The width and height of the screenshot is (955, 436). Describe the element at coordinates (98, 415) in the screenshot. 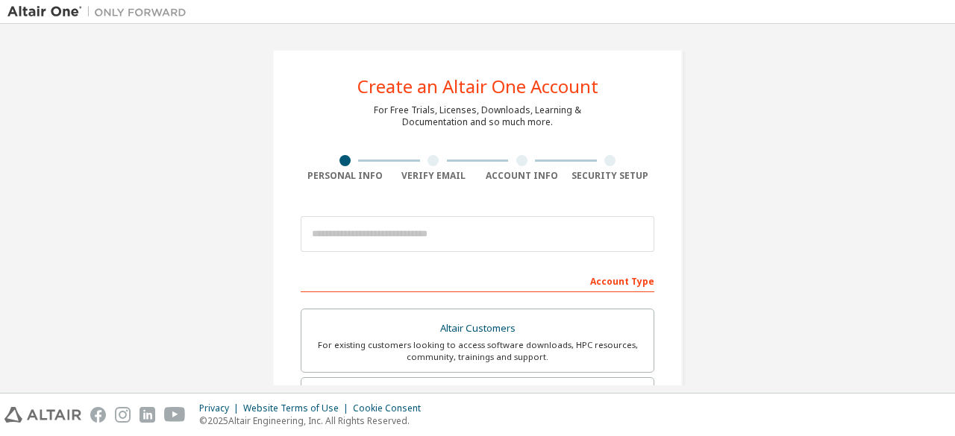

I see `img: facebook.svg` at that location.